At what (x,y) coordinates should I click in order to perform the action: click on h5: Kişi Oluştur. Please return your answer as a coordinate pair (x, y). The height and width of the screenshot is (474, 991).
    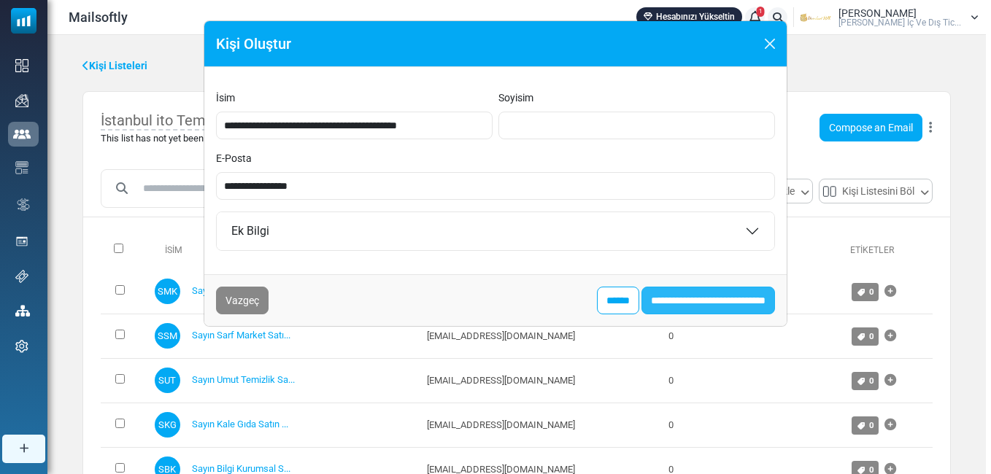
    Looking at the image, I should click on (253, 44).